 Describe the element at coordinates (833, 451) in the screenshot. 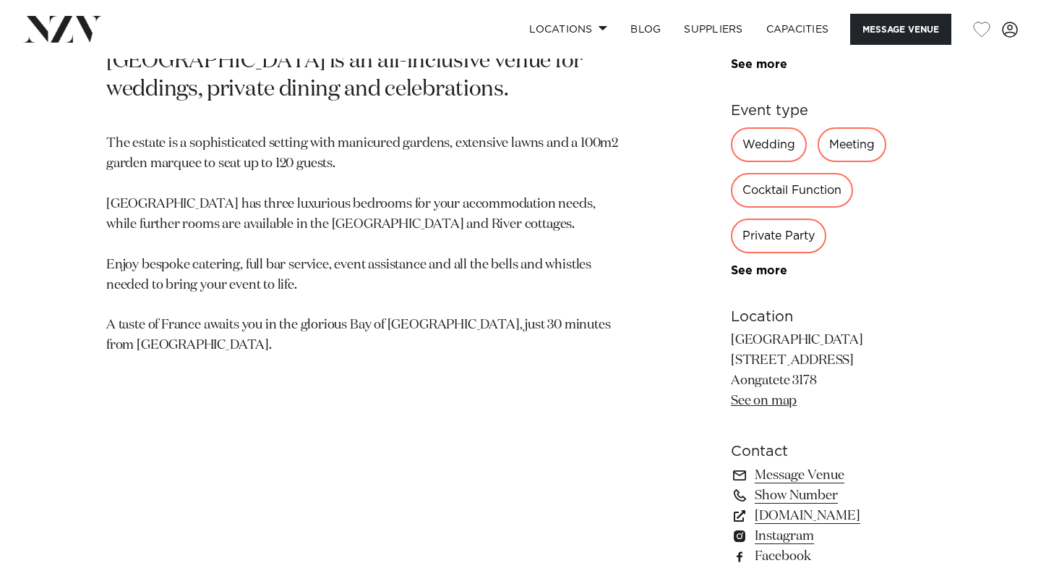

I see `h6: Contact` at that location.